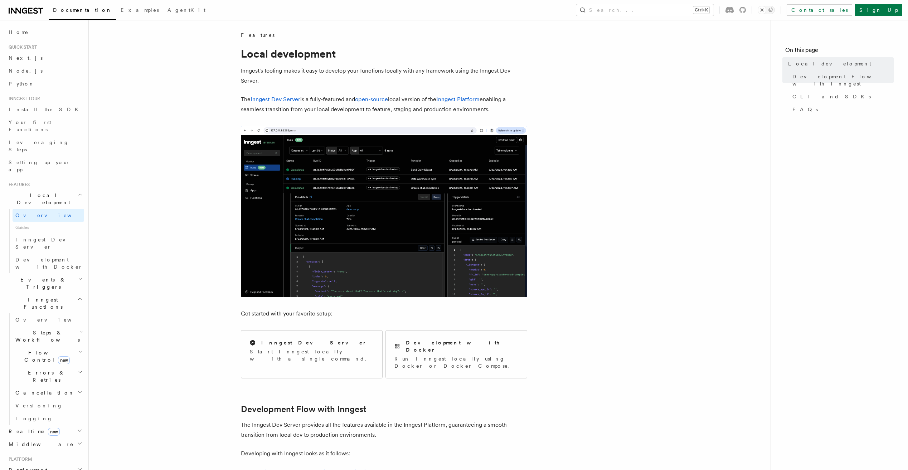 The image size is (908, 470). I want to click on span: Home, so click(19, 32).